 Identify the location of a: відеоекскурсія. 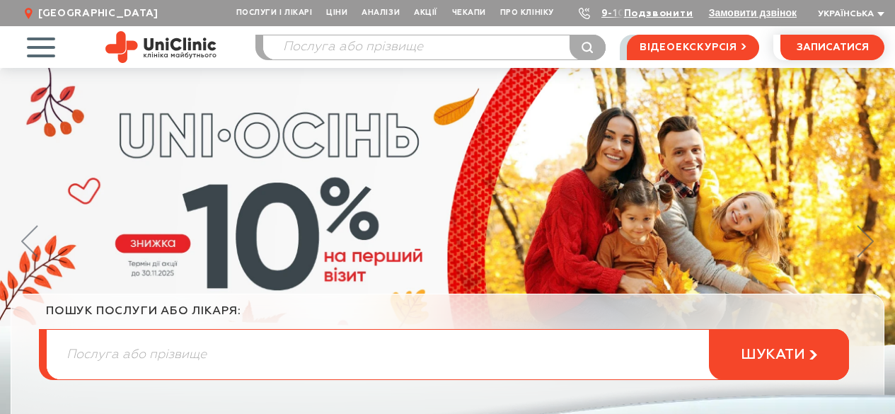
(693, 47).